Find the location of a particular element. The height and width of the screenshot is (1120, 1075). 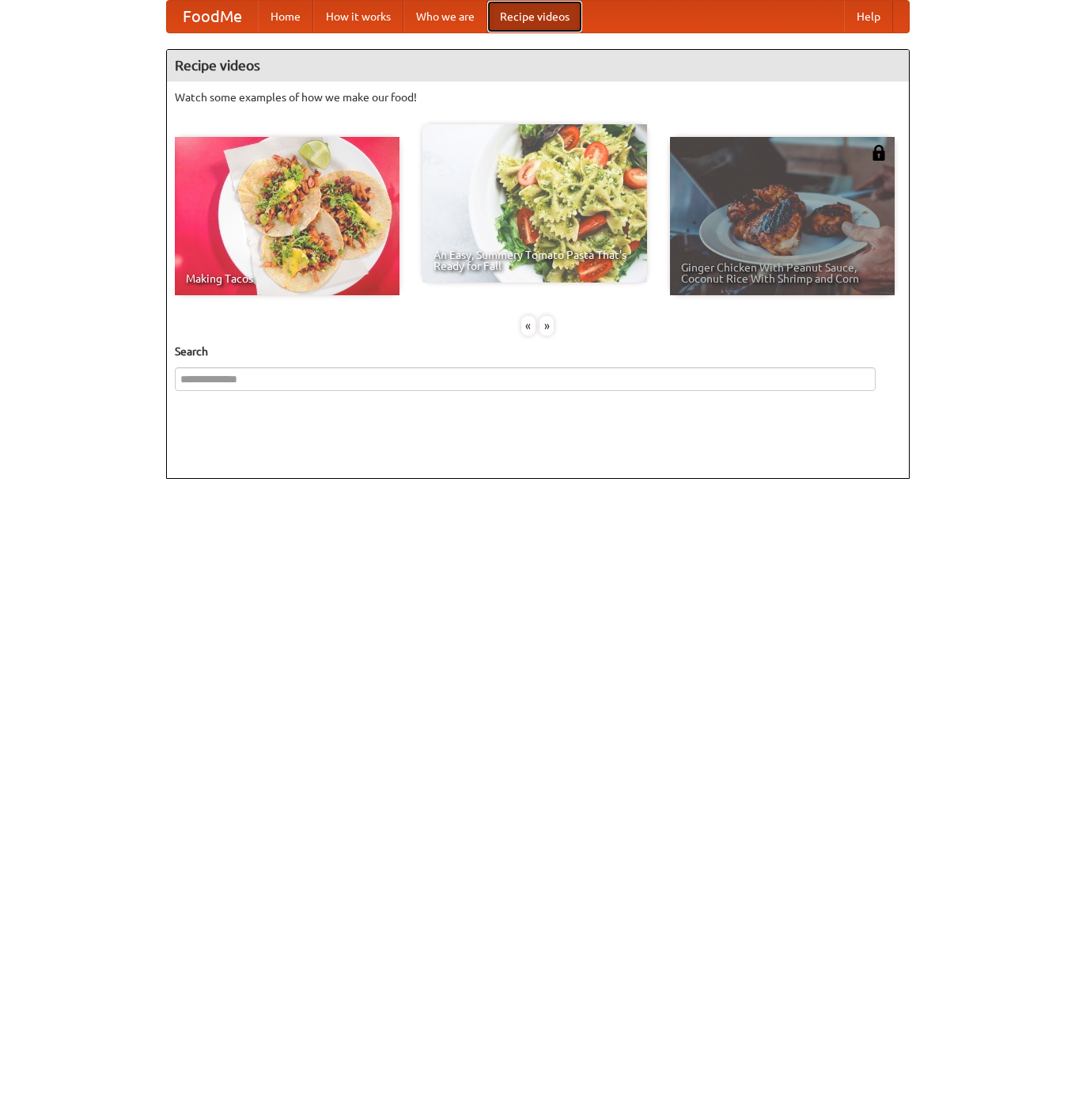

a: Recipe videos is located at coordinates (535, 17).